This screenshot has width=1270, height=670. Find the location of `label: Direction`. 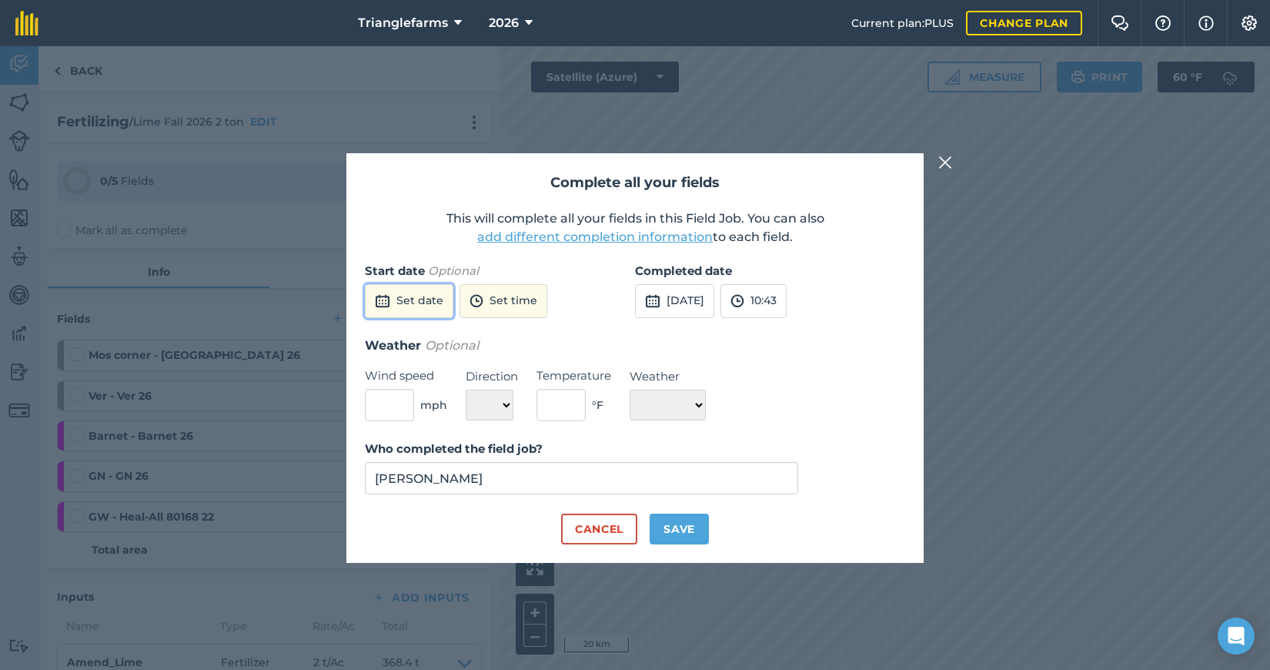

label: Direction is located at coordinates (492, 376).